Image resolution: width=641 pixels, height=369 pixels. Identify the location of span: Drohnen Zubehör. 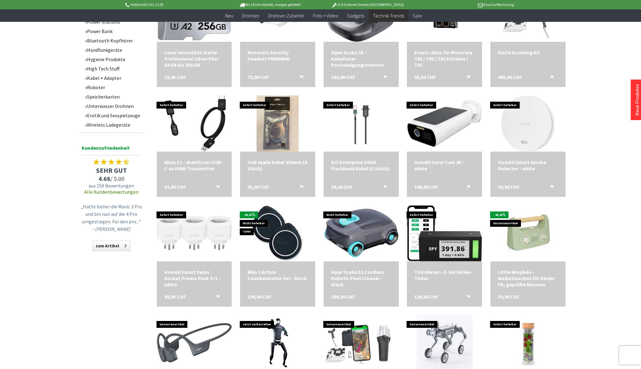
(286, 16).